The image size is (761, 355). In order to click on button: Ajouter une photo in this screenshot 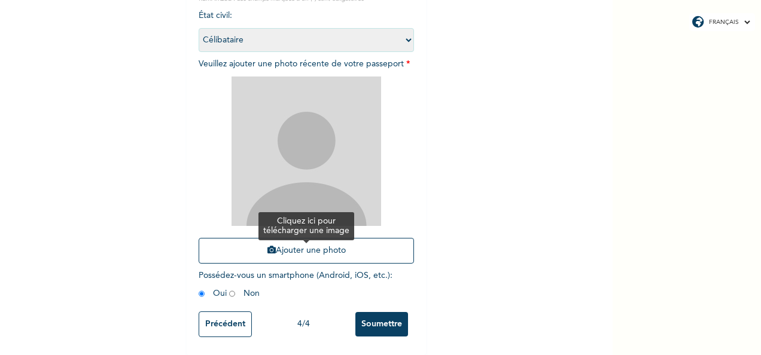, I will do `click(306, 251)`.